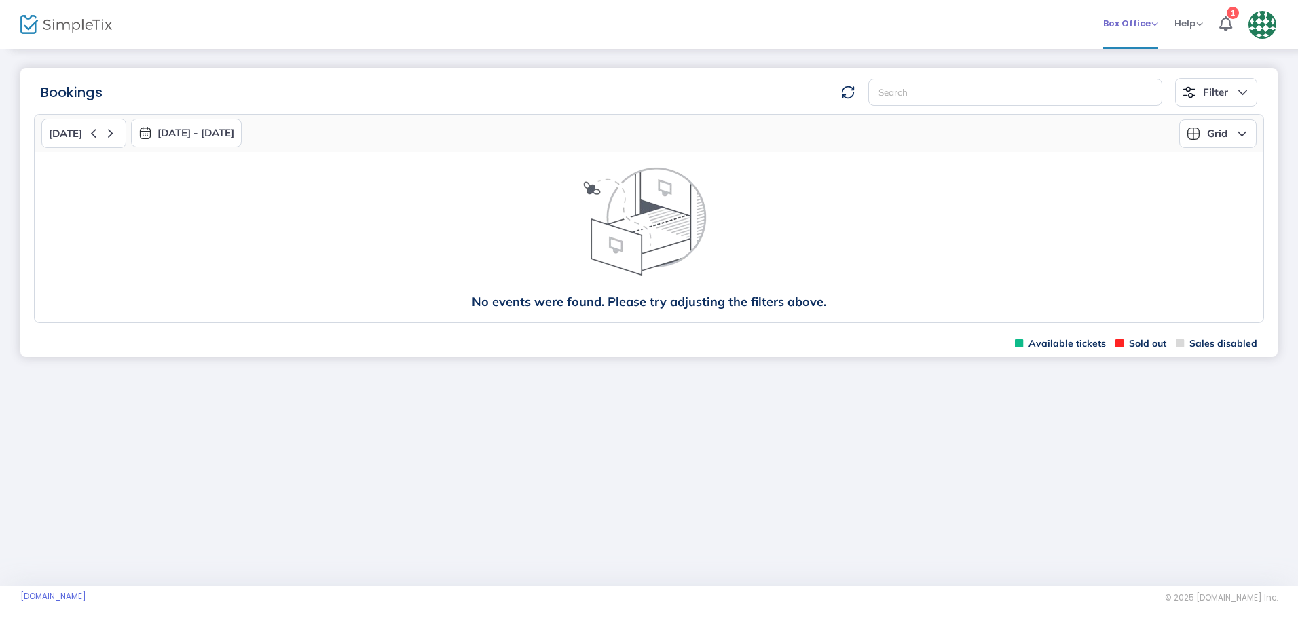 The height and width of the screenshot is (627, 1298). I want to click on button: Grid, so click(1218, 134).